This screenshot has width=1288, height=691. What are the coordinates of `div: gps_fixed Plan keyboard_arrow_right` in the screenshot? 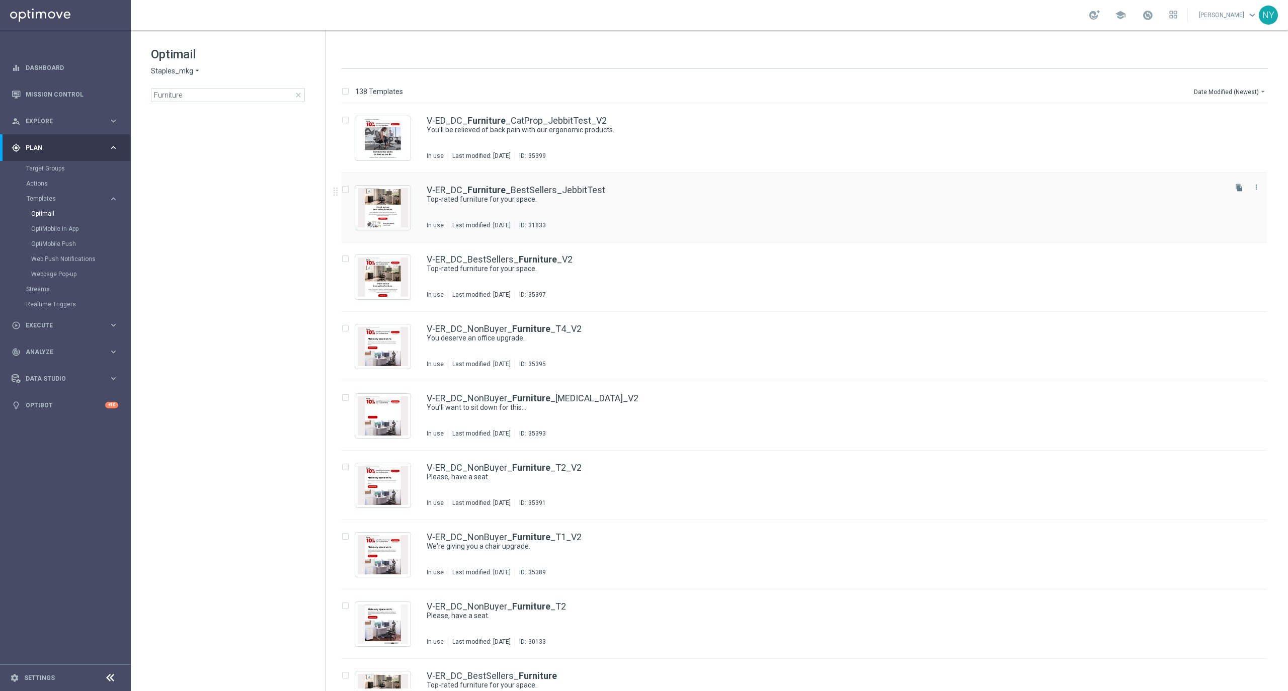 It's located at (65, 148).